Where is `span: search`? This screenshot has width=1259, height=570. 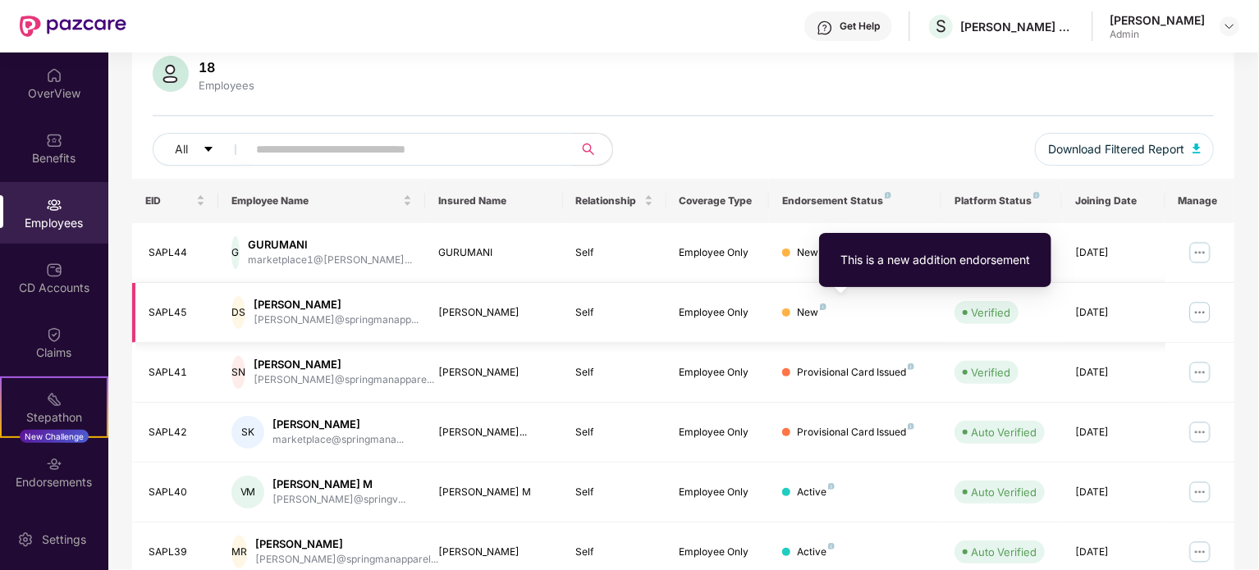 span: search is located at coordinates (588, 149).